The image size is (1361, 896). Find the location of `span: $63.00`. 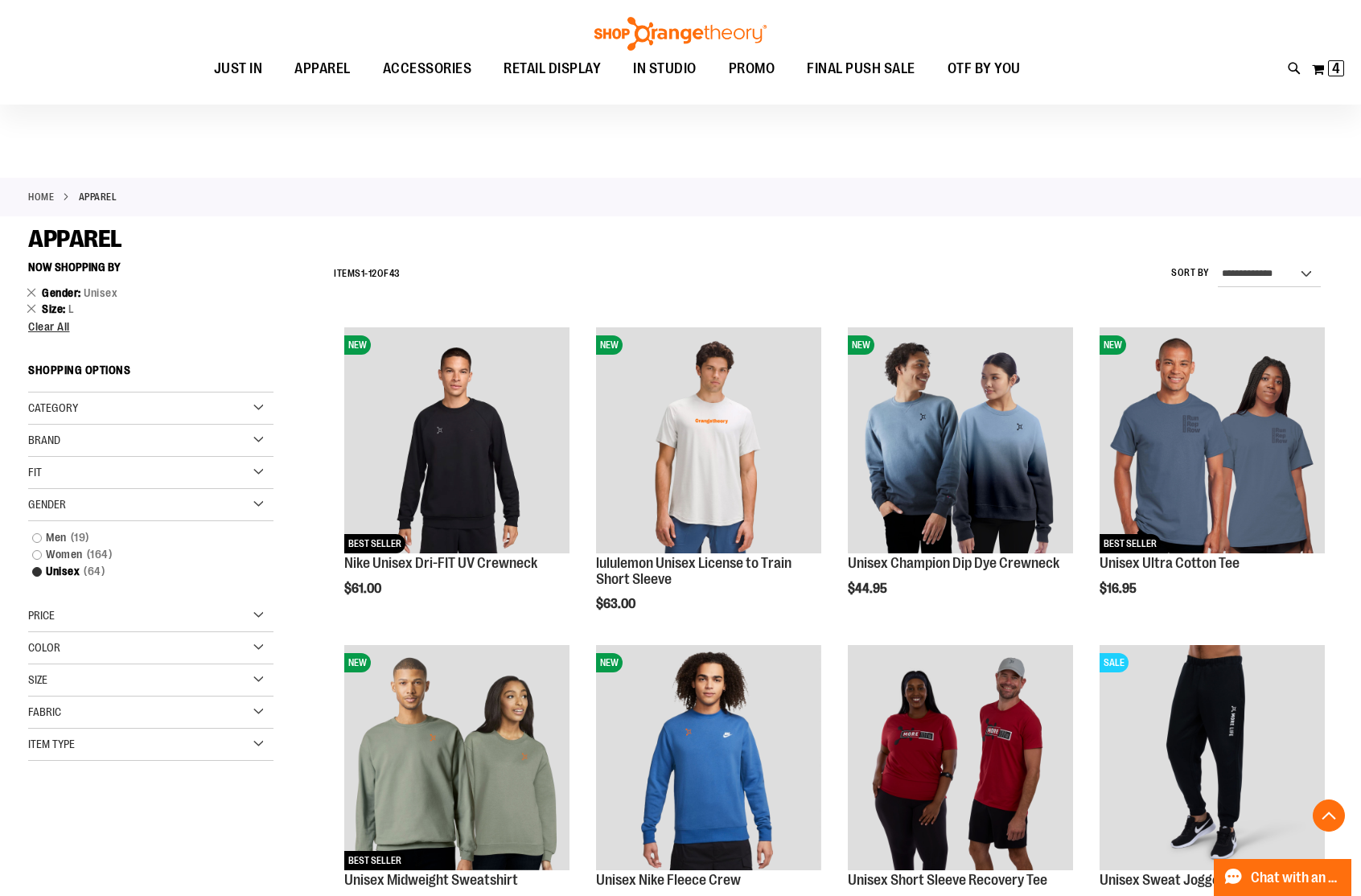

span: $63.00 is located at coordinates (617, 605).